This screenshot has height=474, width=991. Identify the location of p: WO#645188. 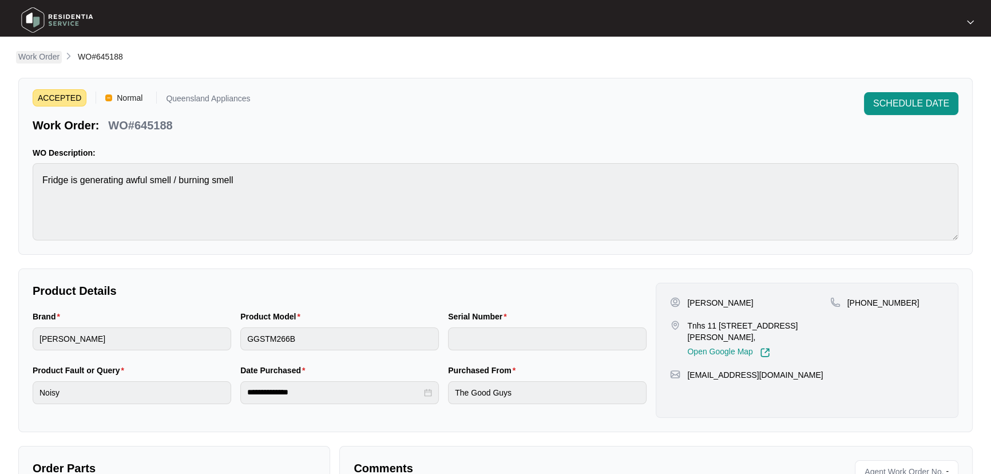
(140, 125).